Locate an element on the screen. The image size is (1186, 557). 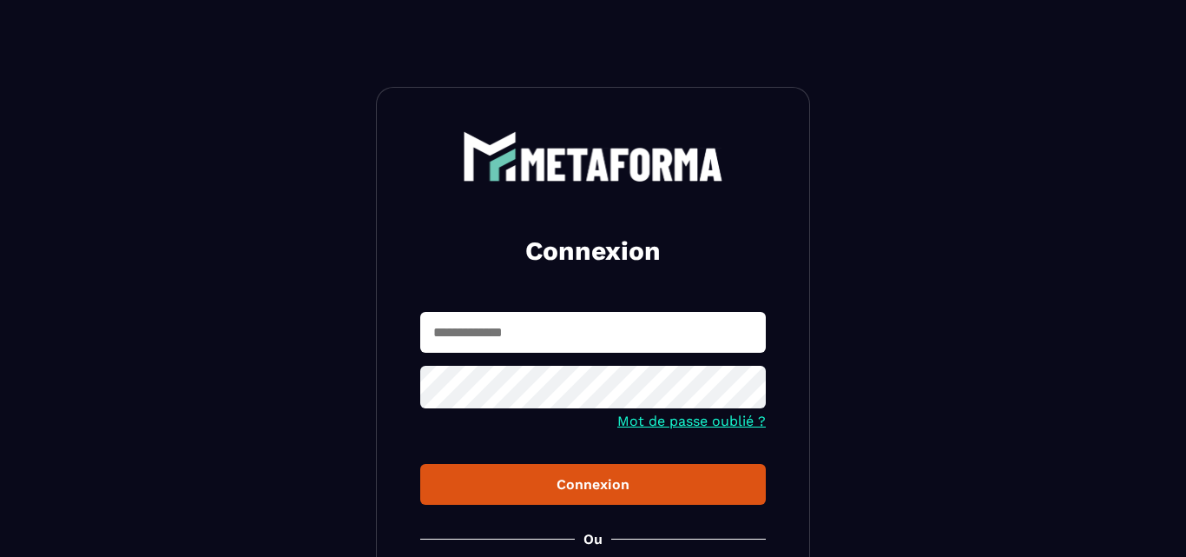
p: Ou is located at coordinates (593, 538).